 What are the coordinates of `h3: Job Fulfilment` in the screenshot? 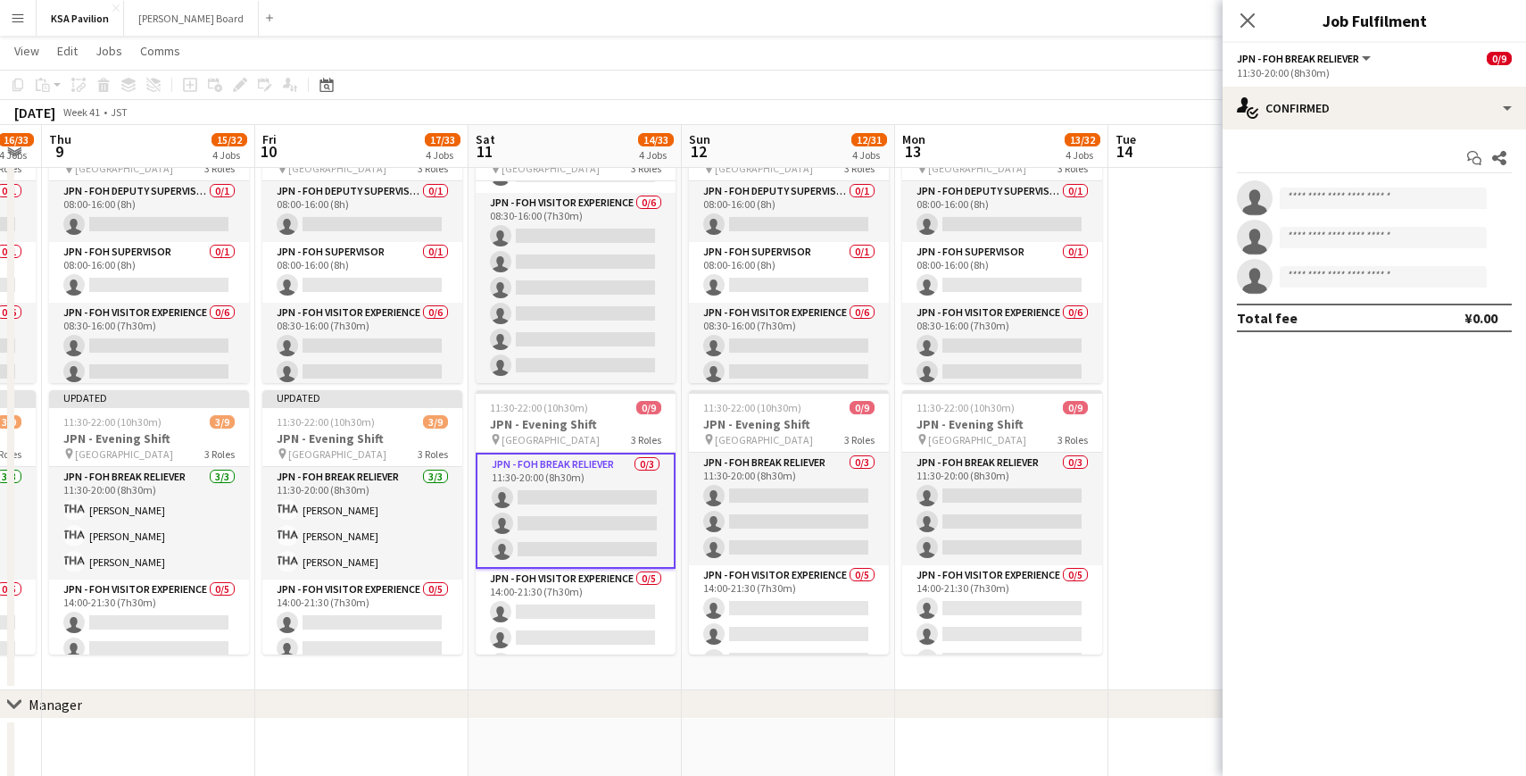 It's located at (1375, 21).